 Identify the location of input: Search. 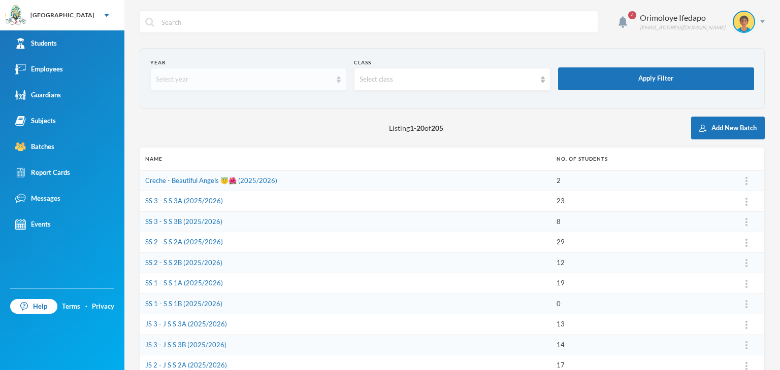
(376, 22).